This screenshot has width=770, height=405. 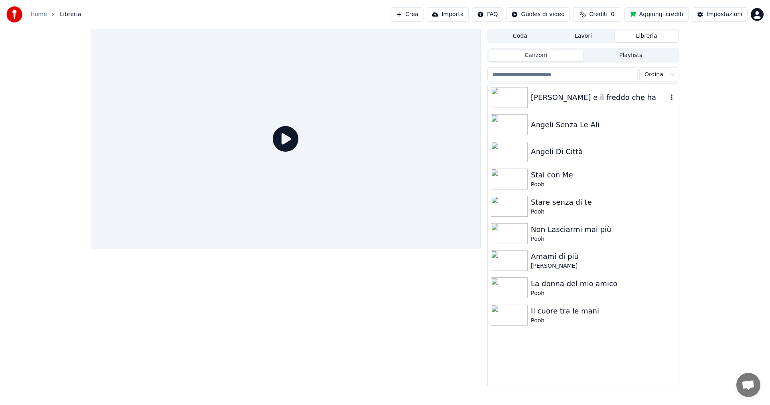 What do you see at coordinates (538, 14) in the screenshot?
I see `button: Guides di video` at bounding box center [538, 14].